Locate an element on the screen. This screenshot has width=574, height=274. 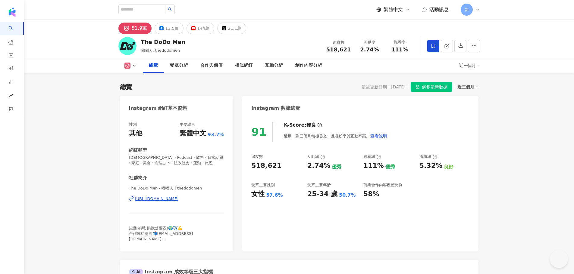
div: 互動分析 is located at coordinates (274, 66).